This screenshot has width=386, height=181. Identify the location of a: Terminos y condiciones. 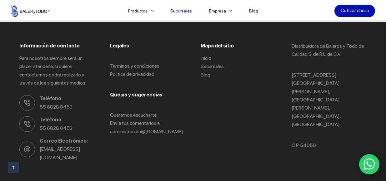
(135, 66).